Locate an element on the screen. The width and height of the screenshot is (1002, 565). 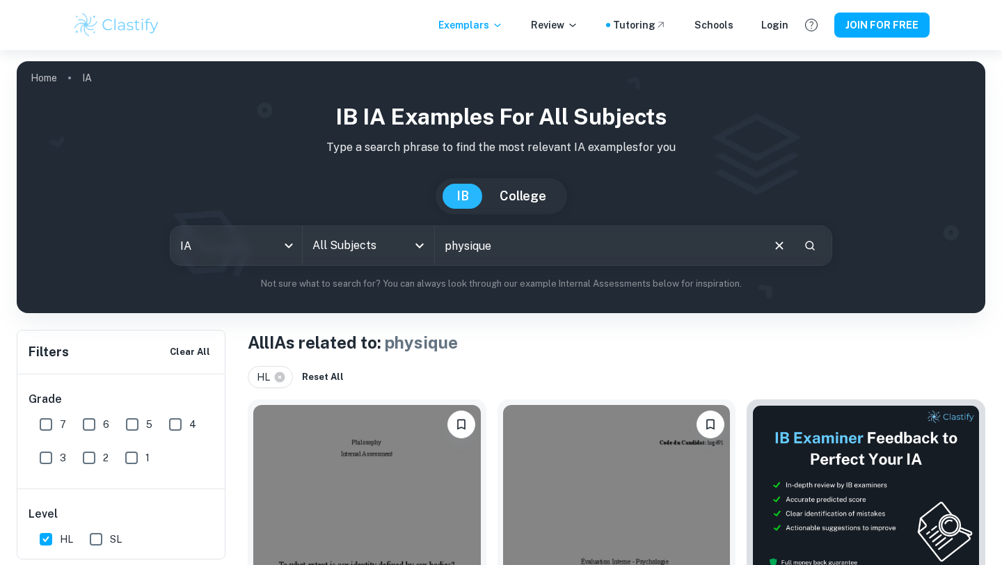
div: HL is located at coordinates (270, 377).